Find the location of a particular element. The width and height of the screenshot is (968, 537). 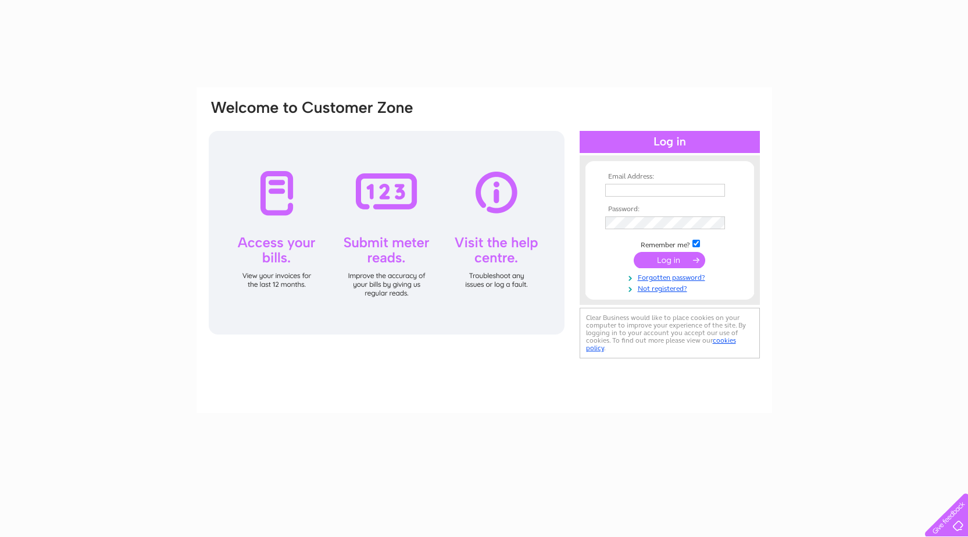

input: Submit is located at coordinates (669, 260).